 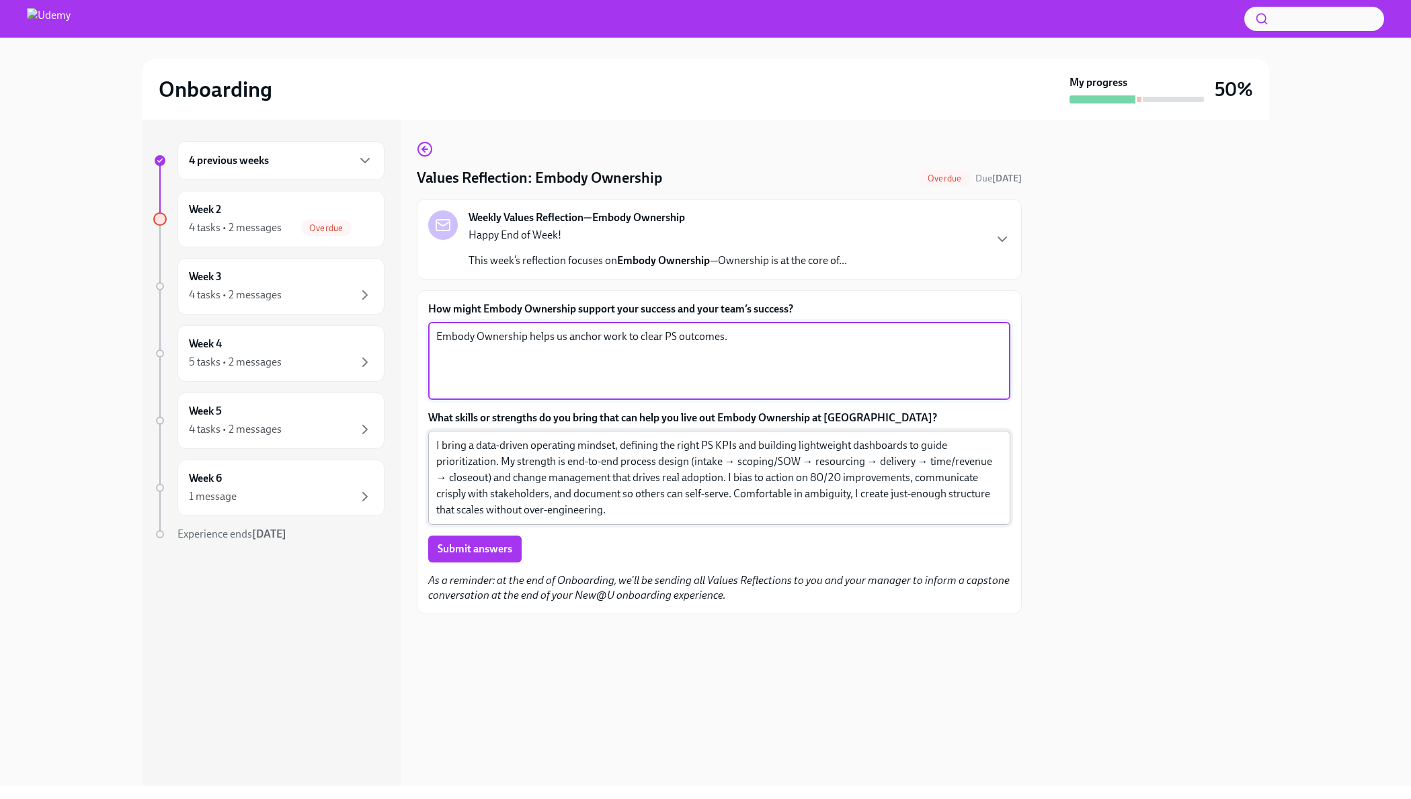 I want to click on a: Week 34 tasks • 2 messages, so click(x=269, y=286).